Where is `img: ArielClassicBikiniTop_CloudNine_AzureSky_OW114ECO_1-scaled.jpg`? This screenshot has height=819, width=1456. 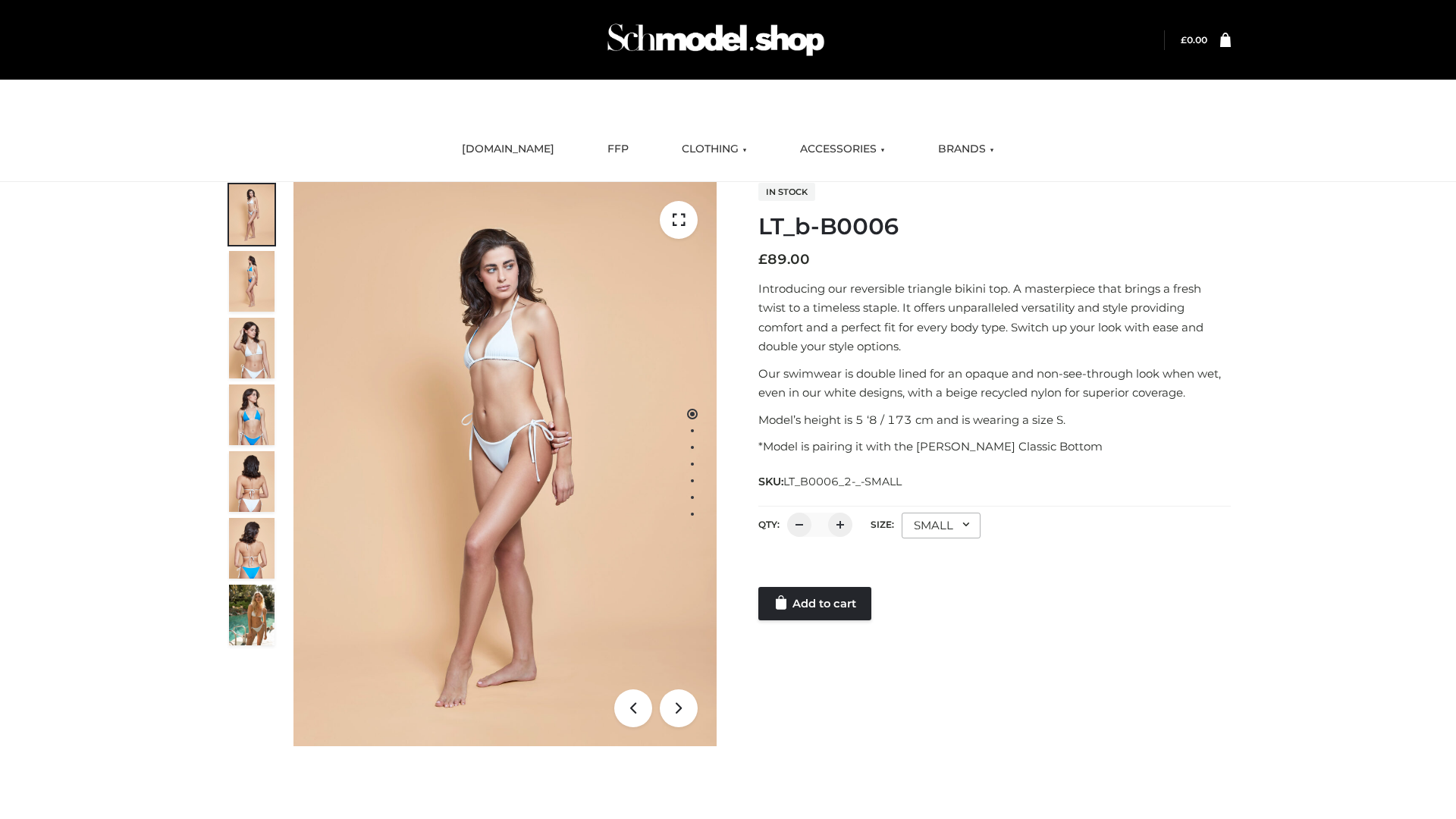
img: ArielClassicBikiniTop_CloudNine_AzureSky_OW114ECO_1-scaled.jpg is located at coordinates (252, 215).